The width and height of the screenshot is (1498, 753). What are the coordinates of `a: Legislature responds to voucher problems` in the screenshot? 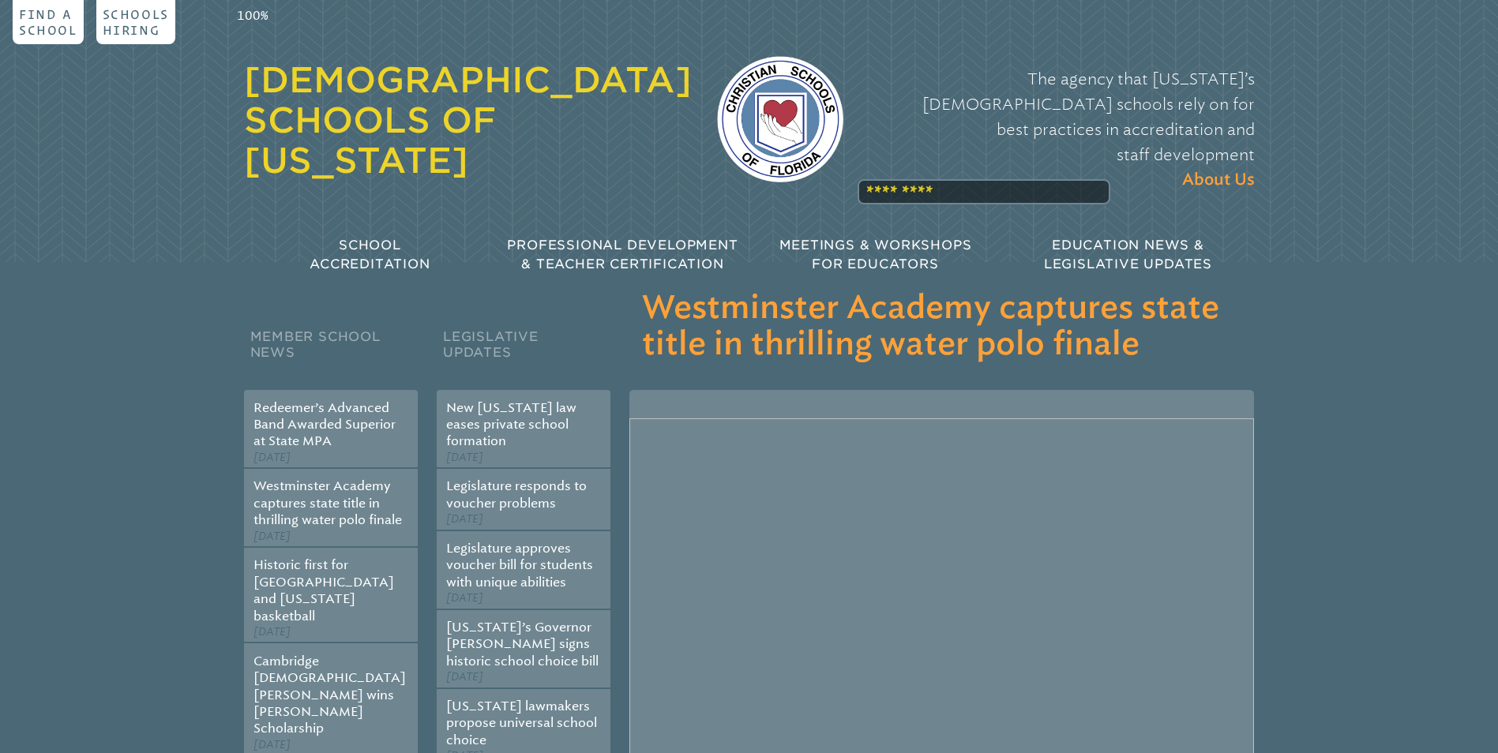 It's located at (516, 494).